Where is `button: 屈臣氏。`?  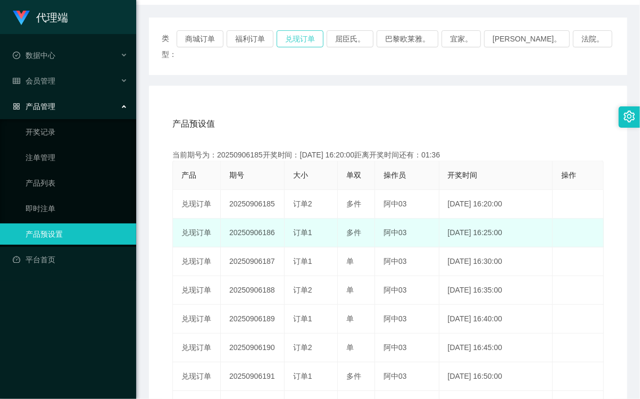
button: 屈臣氏。 is located at coordinates (350, 39).